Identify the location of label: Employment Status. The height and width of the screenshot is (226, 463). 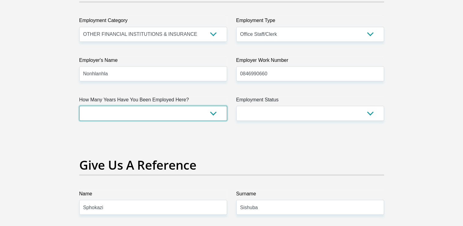
(310, 101).